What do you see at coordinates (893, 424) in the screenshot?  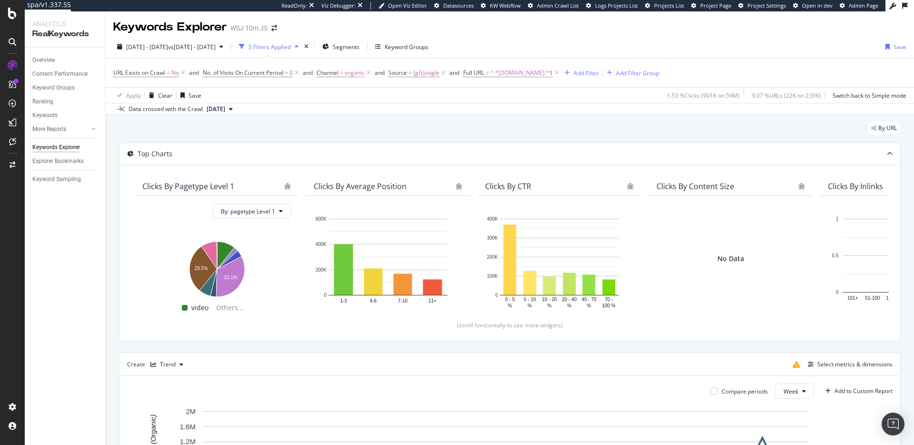 I see `div: Open Intercom Messenger` at bounding box center [893, 424].